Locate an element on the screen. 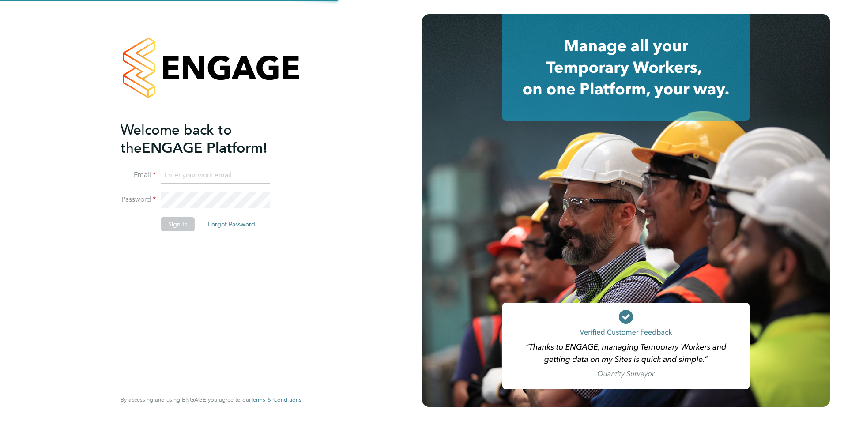  input: Enter your work email... is located at coordinates (216, 176).